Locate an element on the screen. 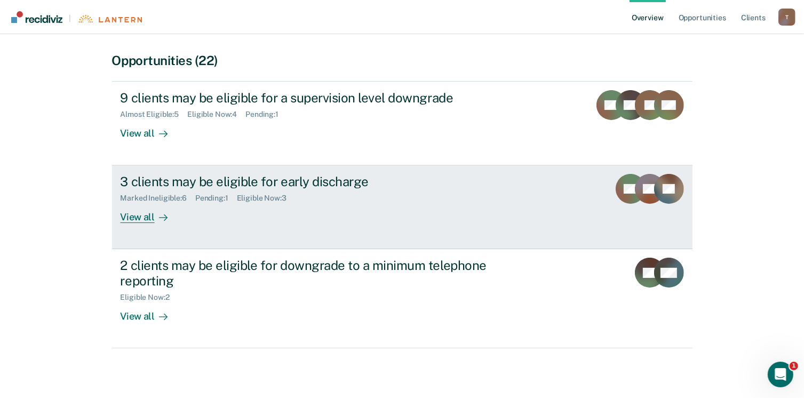  a: 3 clients may be eligible for early dischargeMarked Ineligible:6Pending:1Eligible Now:3View all is located at coordinates (402, 207).